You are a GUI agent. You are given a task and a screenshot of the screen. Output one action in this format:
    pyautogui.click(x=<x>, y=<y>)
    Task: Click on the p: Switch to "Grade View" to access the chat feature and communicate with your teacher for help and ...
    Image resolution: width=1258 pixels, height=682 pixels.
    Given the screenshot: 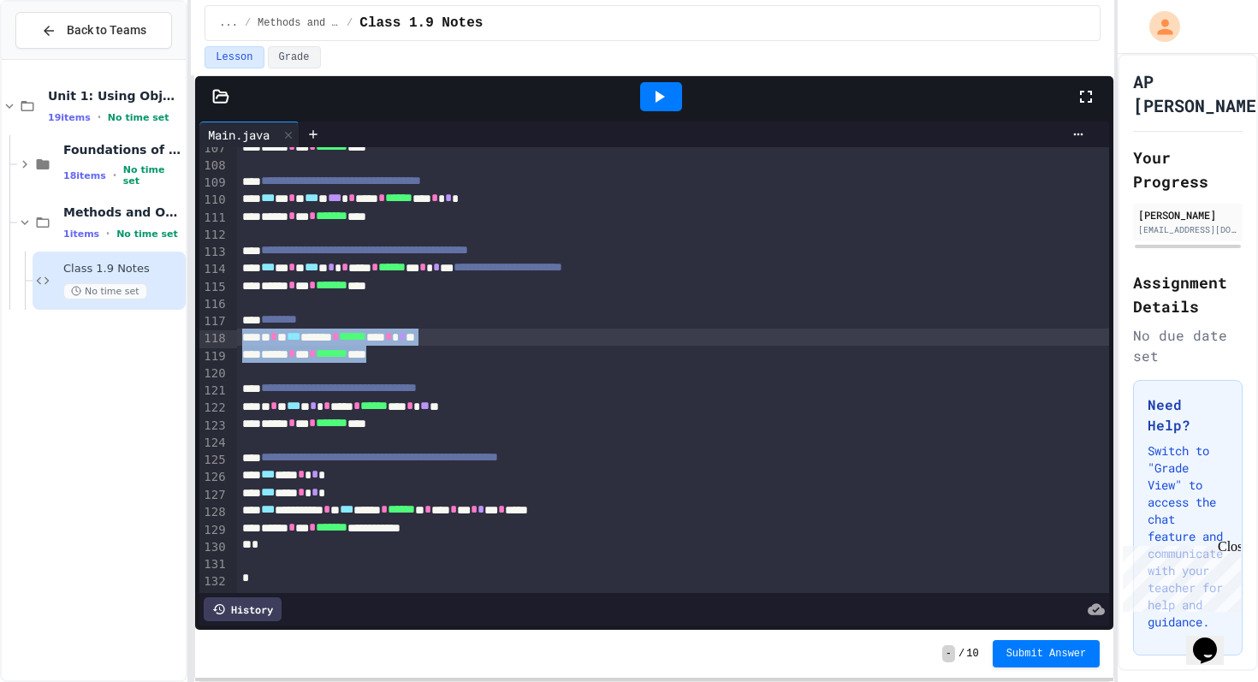 What is the action you would take?
    pyautogui.click(x=1188, y=536)
    